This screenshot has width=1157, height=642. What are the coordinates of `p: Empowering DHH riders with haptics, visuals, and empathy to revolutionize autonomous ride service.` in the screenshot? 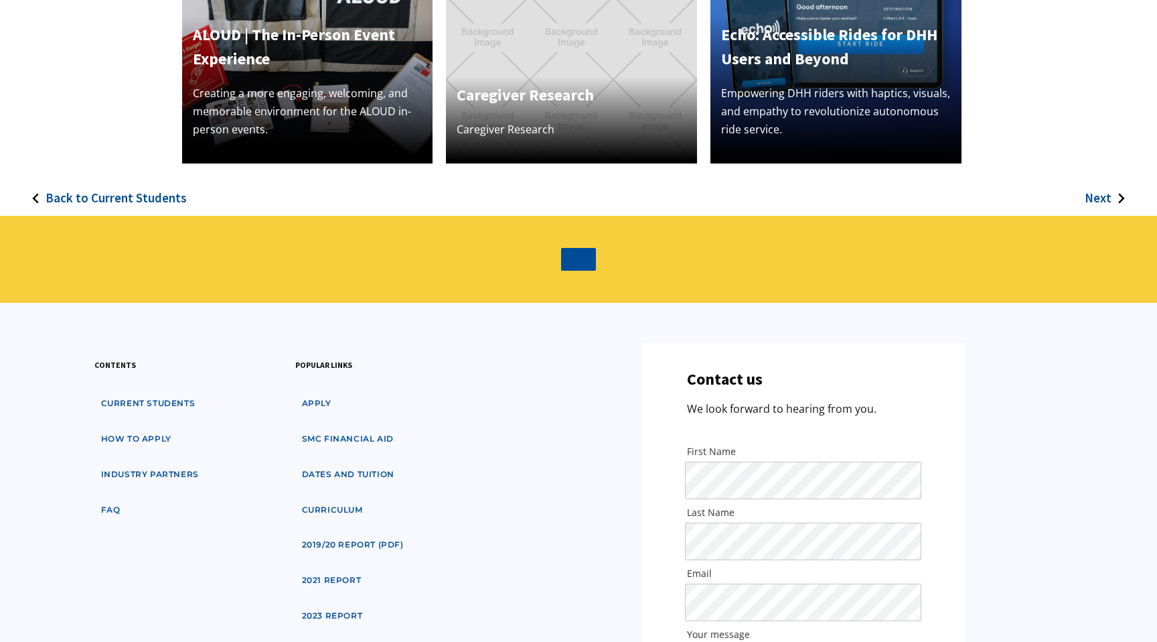 It's located at (836, 112).